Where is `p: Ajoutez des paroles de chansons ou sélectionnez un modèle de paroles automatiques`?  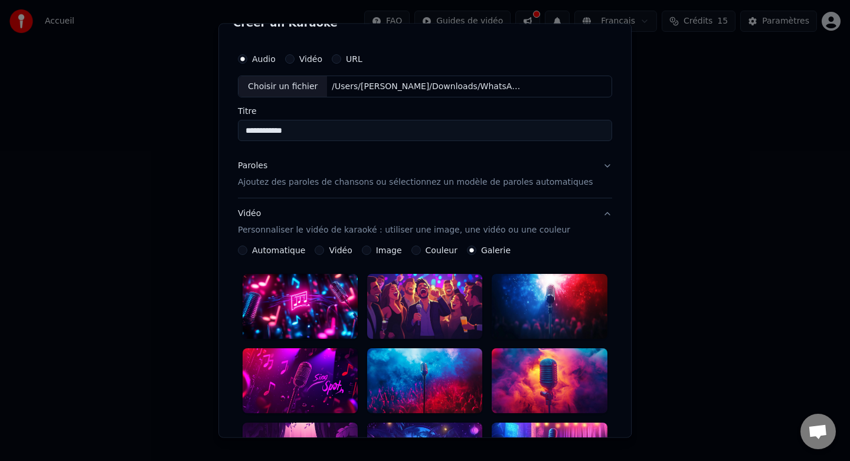
p: Ajoutez des paroles de chansons ou sélectionnez un modèle de paroles automatiques is located at coordinates (416, 182).